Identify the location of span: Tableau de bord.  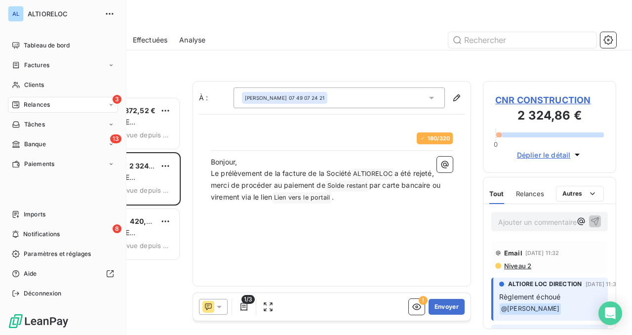
(46, 45).